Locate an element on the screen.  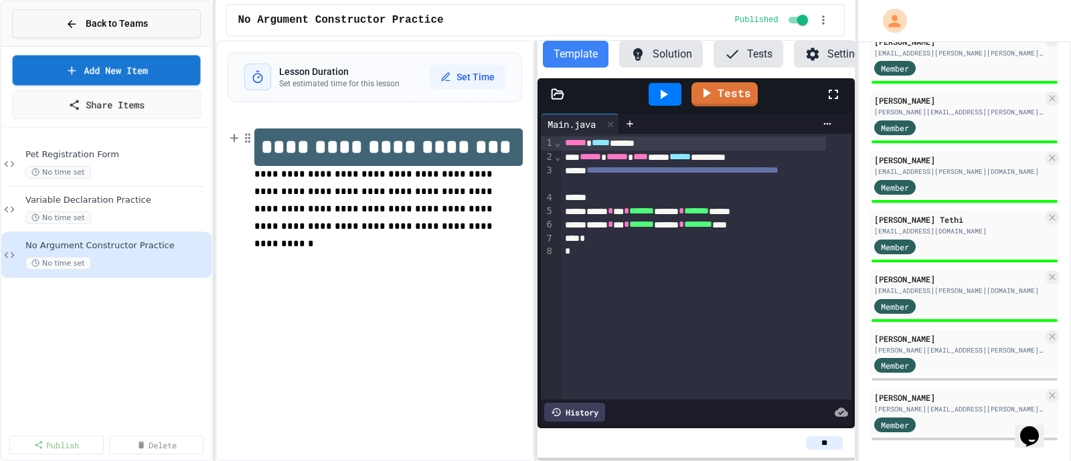
a: Share Items is located at coordinates (106, 104).